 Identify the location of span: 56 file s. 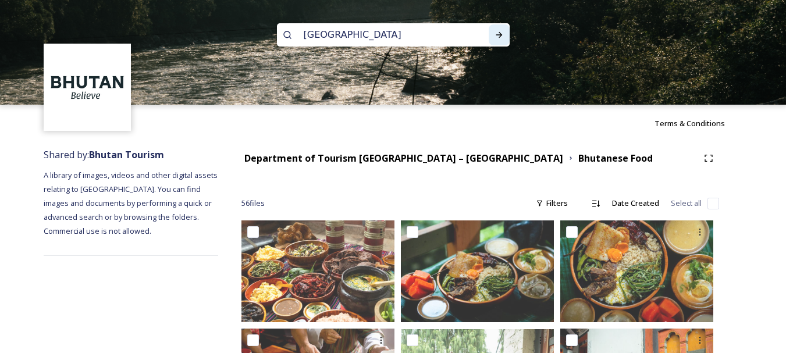
(253, 203).